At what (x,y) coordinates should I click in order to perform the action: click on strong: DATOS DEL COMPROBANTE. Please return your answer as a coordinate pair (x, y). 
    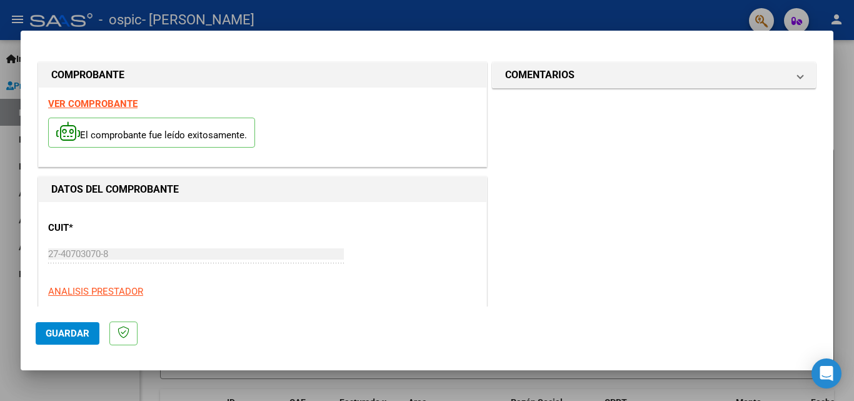
    Looking at the image, I should click on (115, 189).